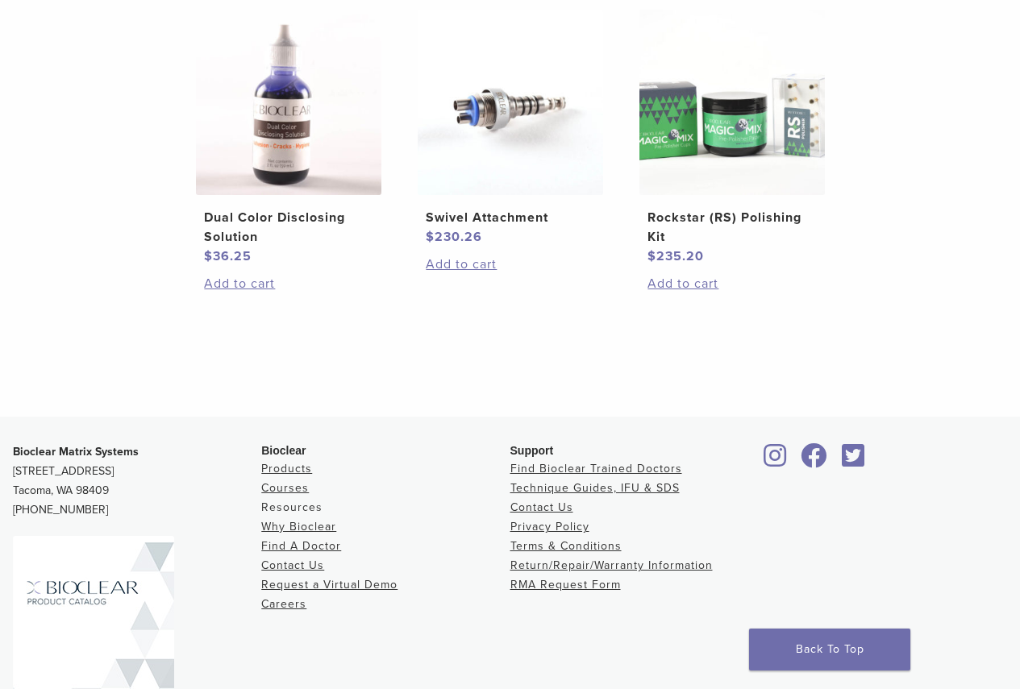  I want to click on a: Add to cart: “Swivel Attachment”, so click(510, 264).